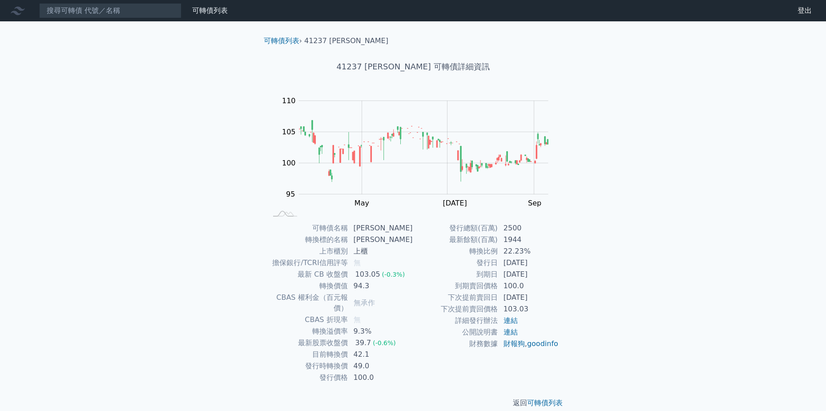  I want to click on g: Chart, so click(419, 152).